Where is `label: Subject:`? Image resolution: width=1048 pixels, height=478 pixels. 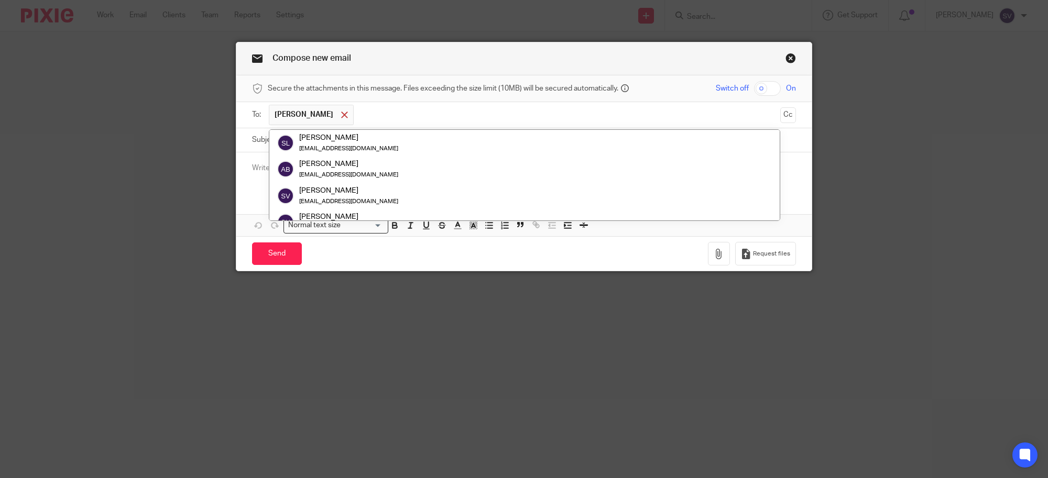 label: Subject: is located at coordinates (266, 140).